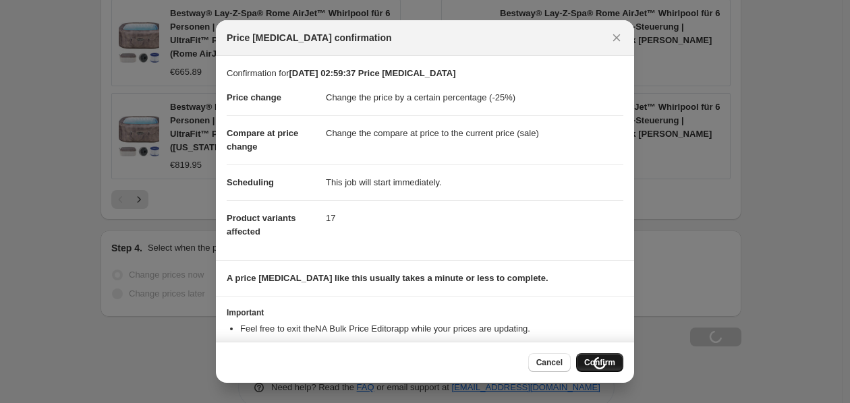 This screenshot has height=403, width=850. Describe the element at coordinates (474, 98) in the screenshot. I see `dd: Change the price by a certain percentage (-25%)` at that location.